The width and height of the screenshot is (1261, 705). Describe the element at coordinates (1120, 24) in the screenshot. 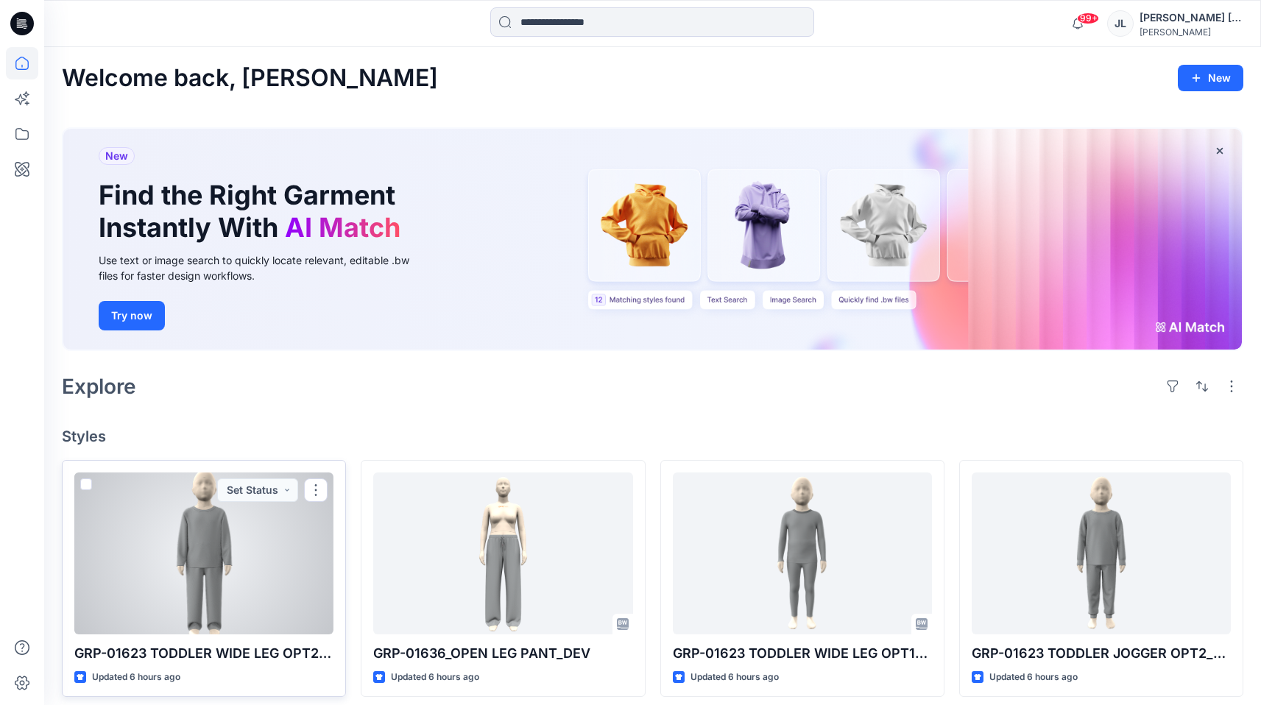

I see `div: JL` at that location.